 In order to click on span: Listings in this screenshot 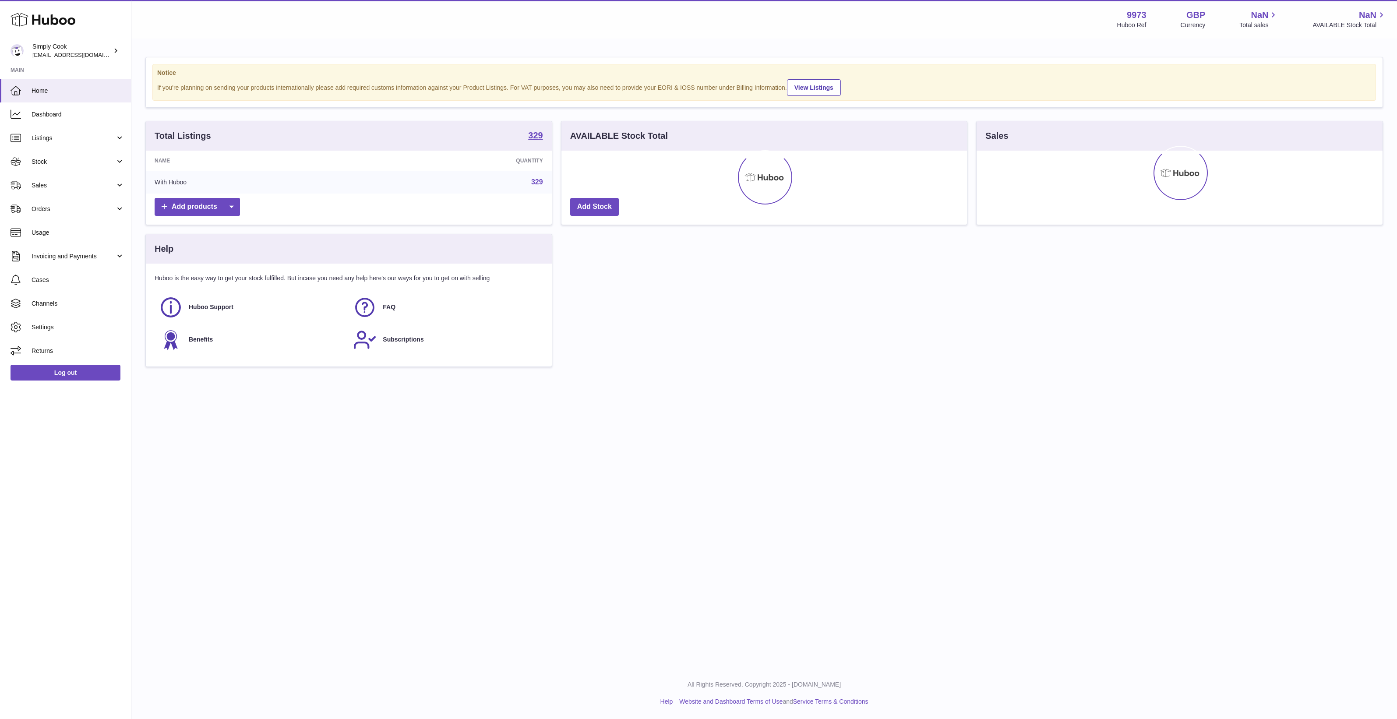, I will do `click(73, 138)`.